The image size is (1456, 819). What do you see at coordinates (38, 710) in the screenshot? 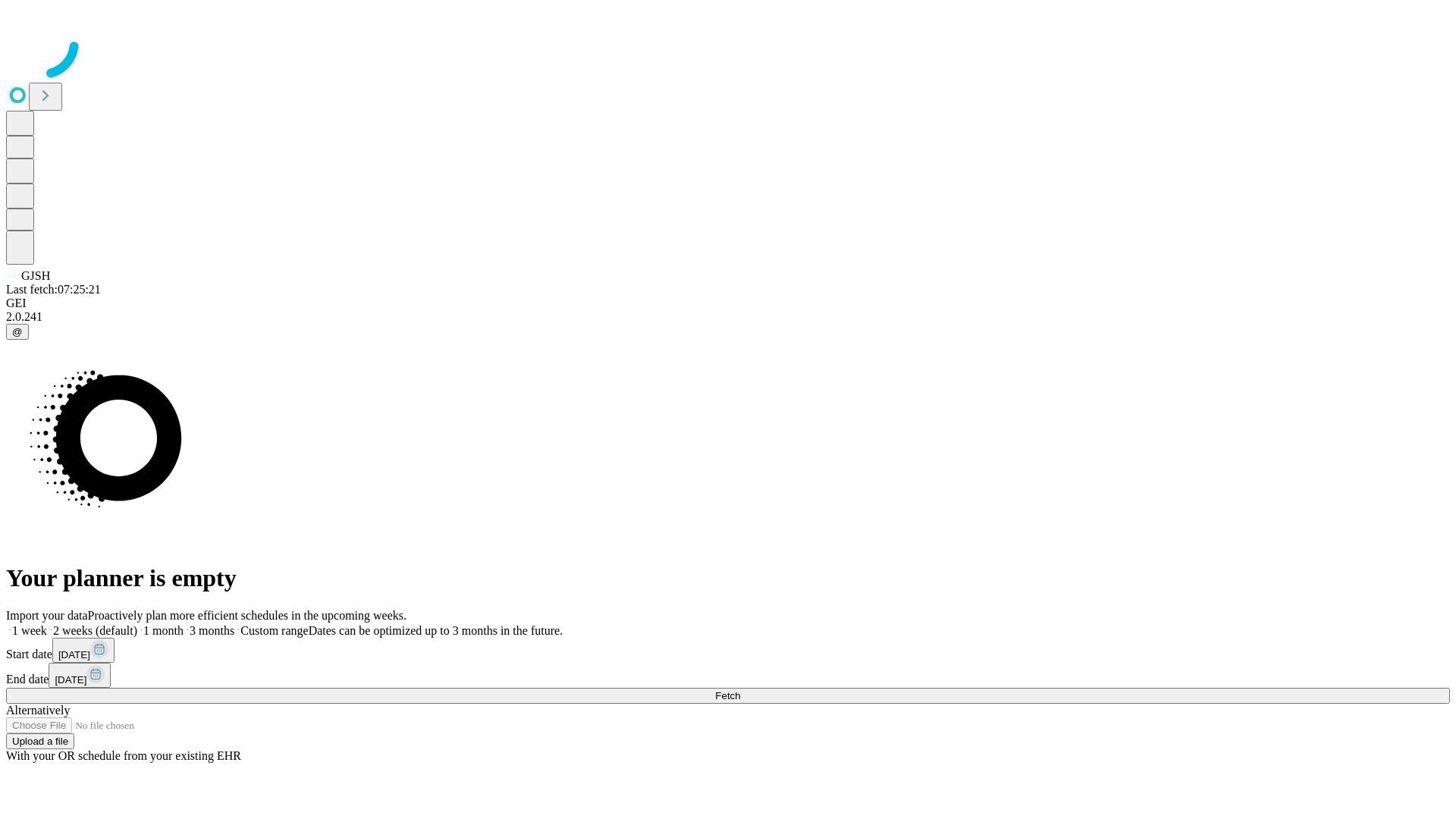
I see `span: Alternatively` at bounding box center [38, 710].